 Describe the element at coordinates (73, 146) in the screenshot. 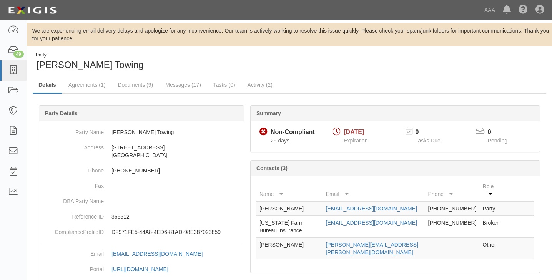

I see `dt: Address` at that location.